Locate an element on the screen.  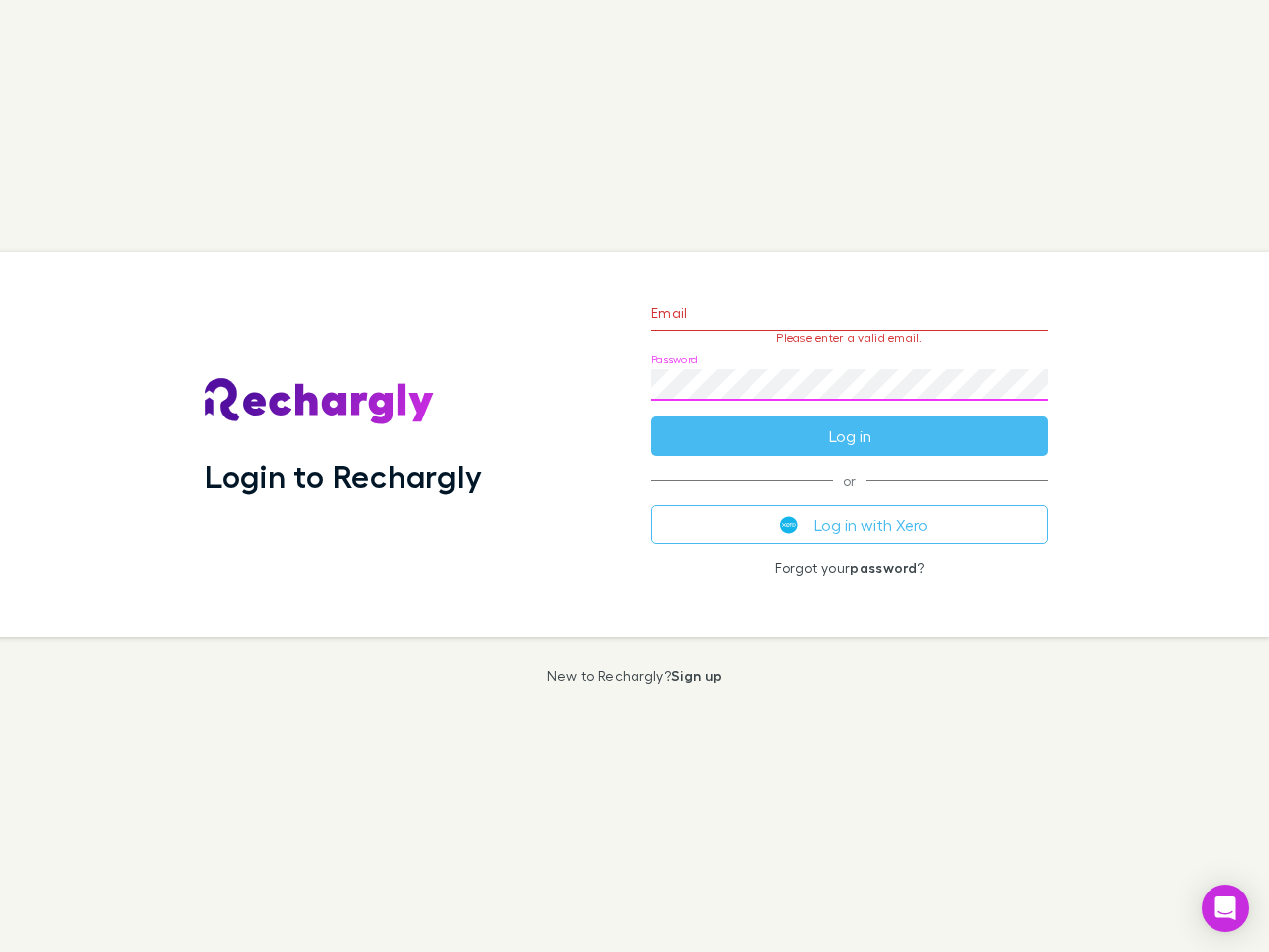
span: or is located at coordinates (850, 479).